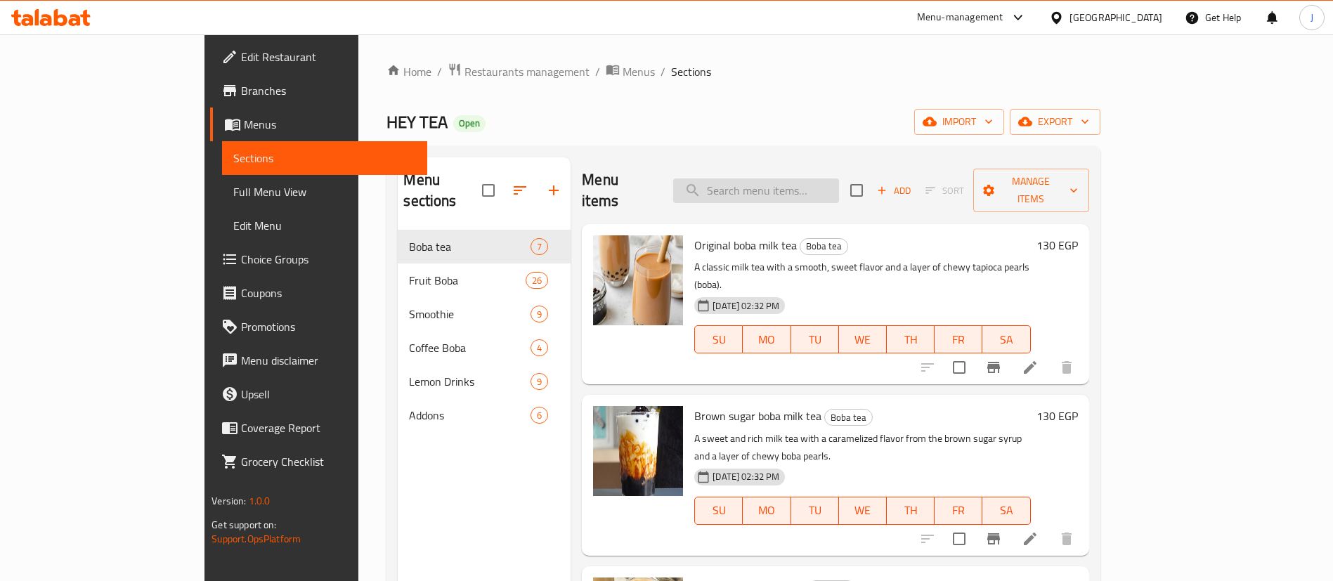  What do you see at coordinates (743, 72) in the screenshot?
I see `nav: breadcrumb` at bounding box center [743, 72].